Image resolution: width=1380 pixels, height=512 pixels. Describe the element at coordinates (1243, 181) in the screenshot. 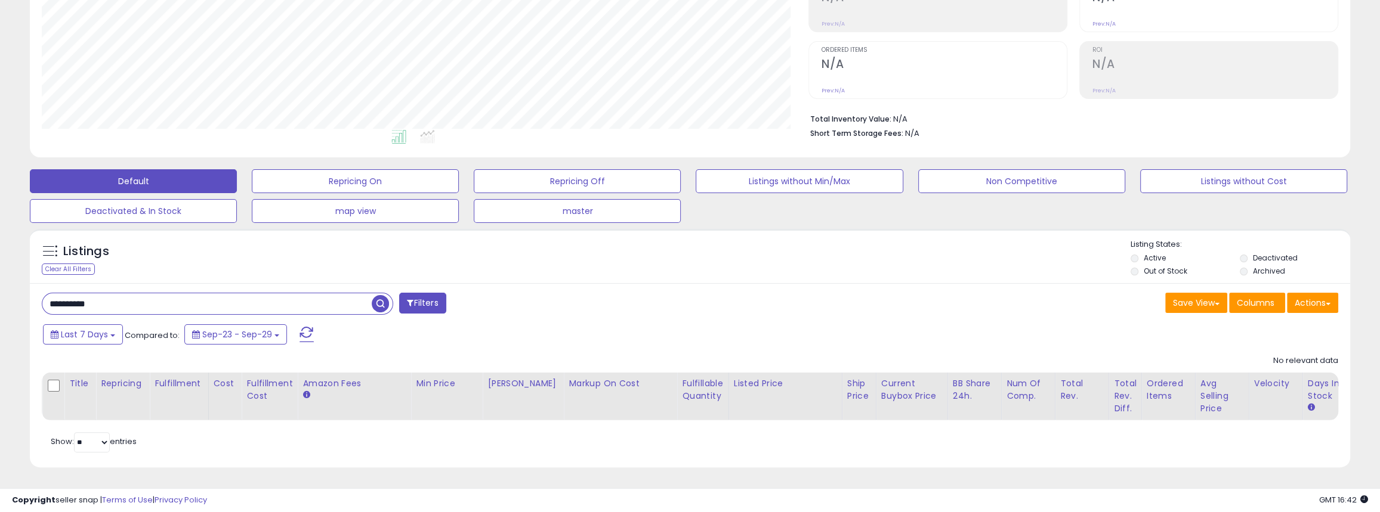

I see `button: Listings without Cost` at that location.